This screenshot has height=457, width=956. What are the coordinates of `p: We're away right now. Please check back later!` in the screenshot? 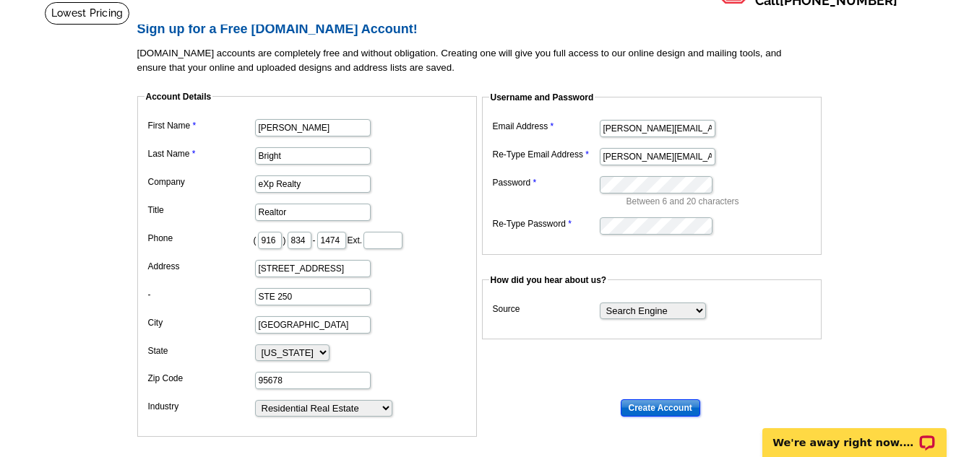 It's located at (92, 31).